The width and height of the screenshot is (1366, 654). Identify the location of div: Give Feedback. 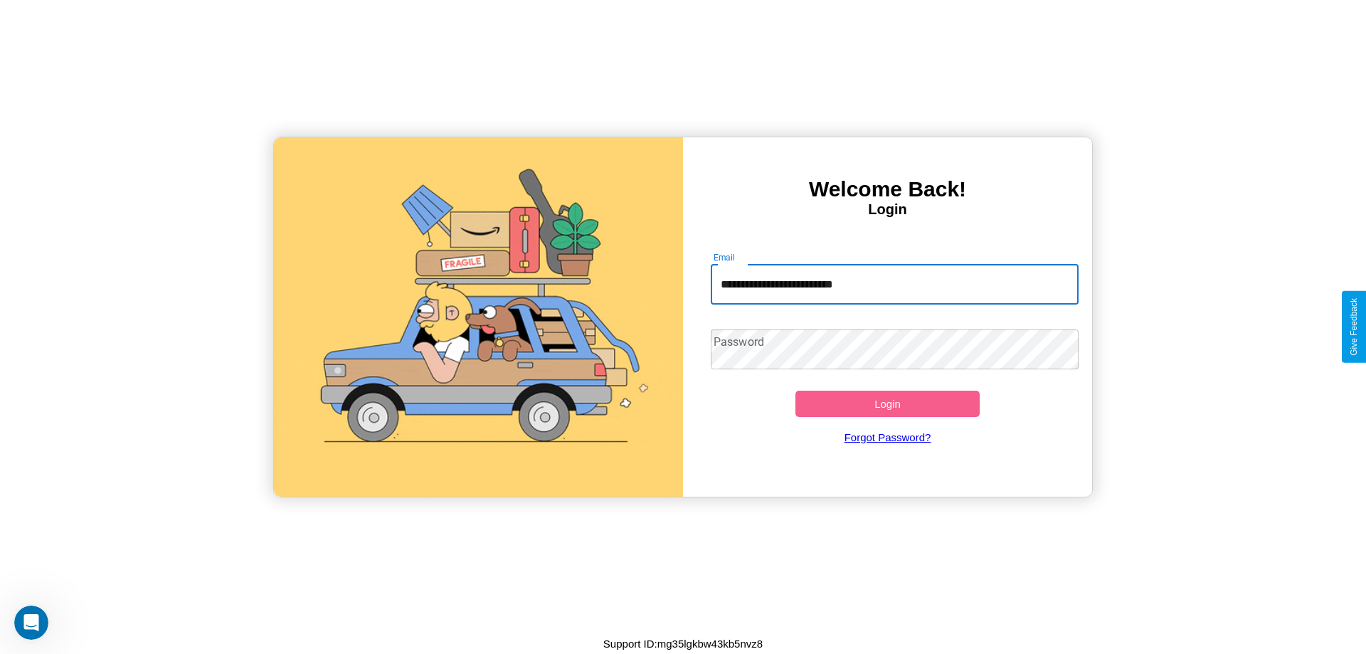
(1354, 327).